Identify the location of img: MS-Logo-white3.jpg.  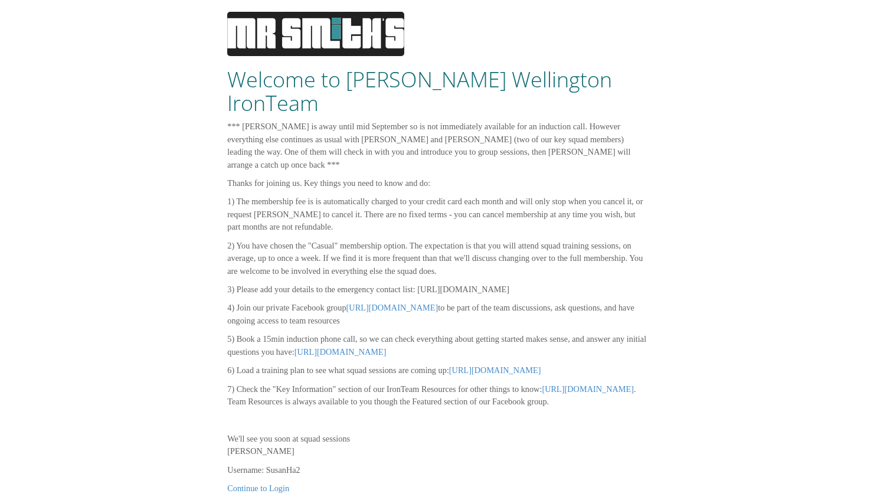
(316, 34).